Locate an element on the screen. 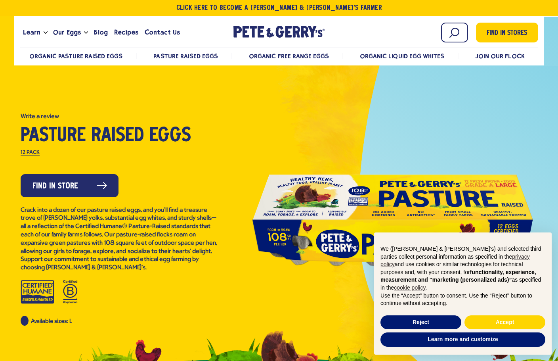  label: 12 Pack is located at coordinates (30, 153).